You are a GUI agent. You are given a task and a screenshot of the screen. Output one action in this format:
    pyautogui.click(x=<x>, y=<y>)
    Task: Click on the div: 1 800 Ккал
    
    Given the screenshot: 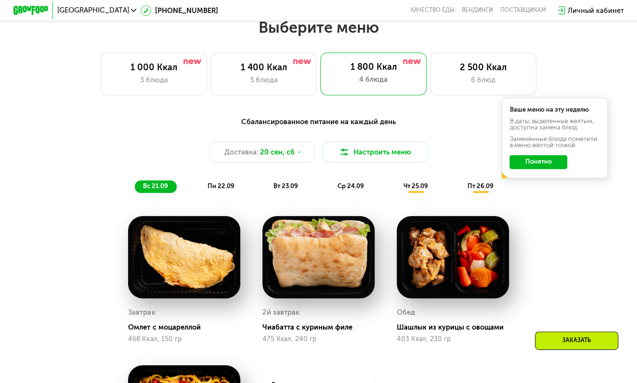 What is the action you would take?
    pyautogui.click(x=374, y=67)
    